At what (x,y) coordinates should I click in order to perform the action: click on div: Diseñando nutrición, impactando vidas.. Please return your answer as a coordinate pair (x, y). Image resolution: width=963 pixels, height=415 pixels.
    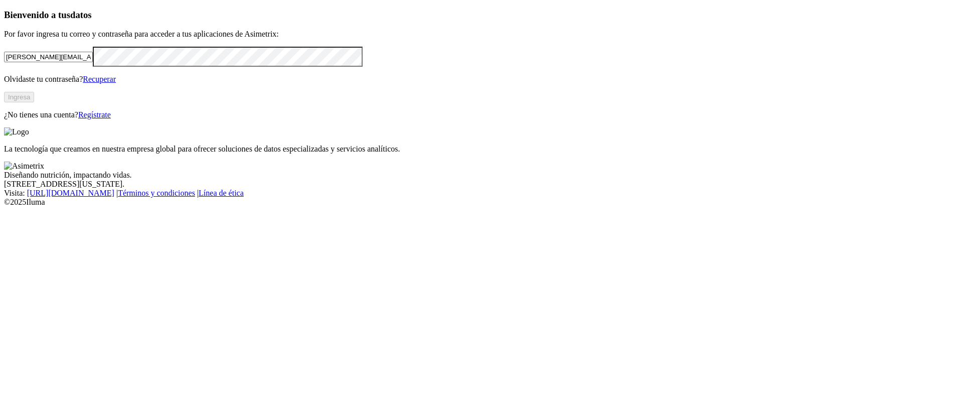
    Looking at the image, I should click on (482, 175).